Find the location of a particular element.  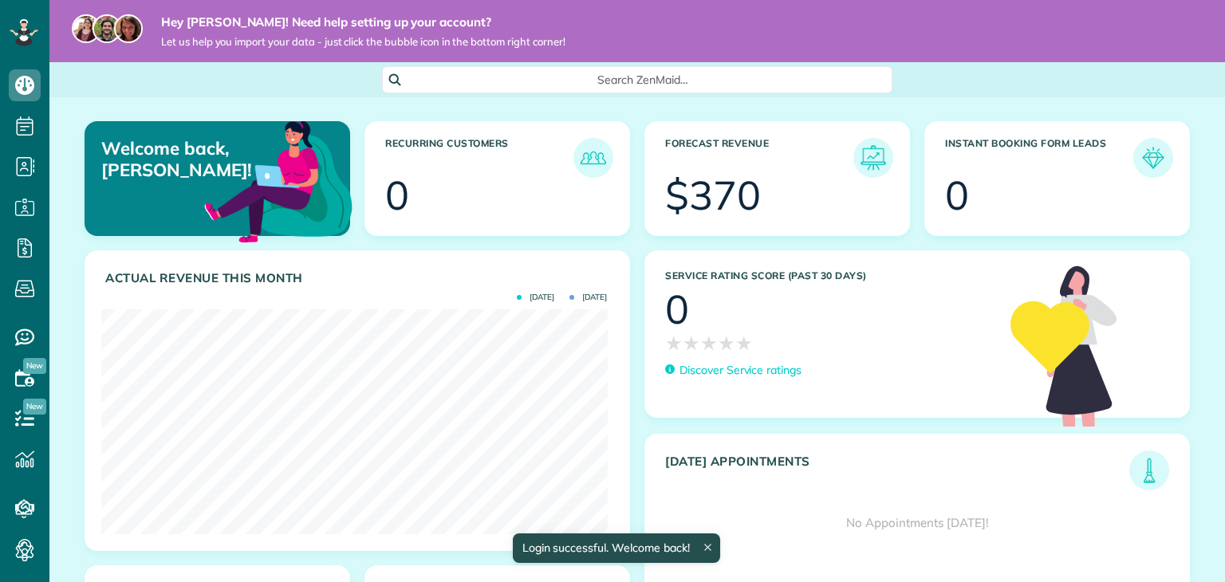

h3: Instant Booking Form Leads is located at coordinates (1039, 158).